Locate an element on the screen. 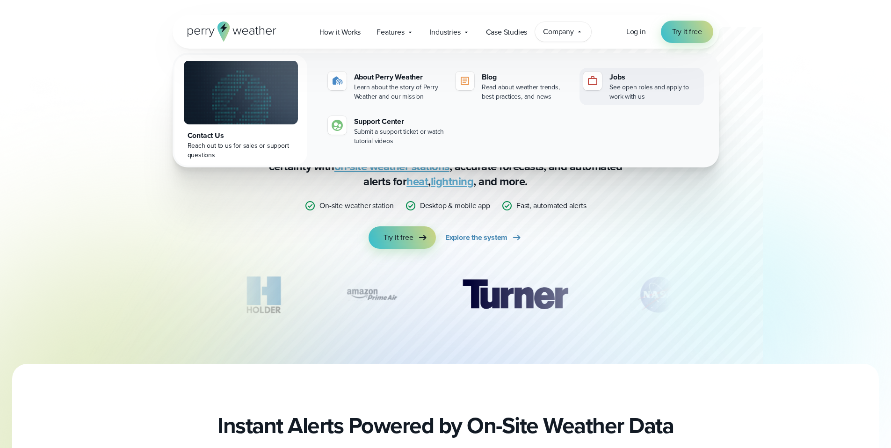 This screenshot has width=891, height=448. a: Case Studies is located at coordinates (506, 32).